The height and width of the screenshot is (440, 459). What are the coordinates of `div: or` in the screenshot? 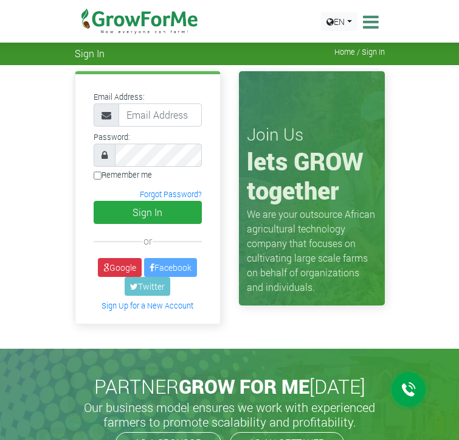 It's located at (148, 241).